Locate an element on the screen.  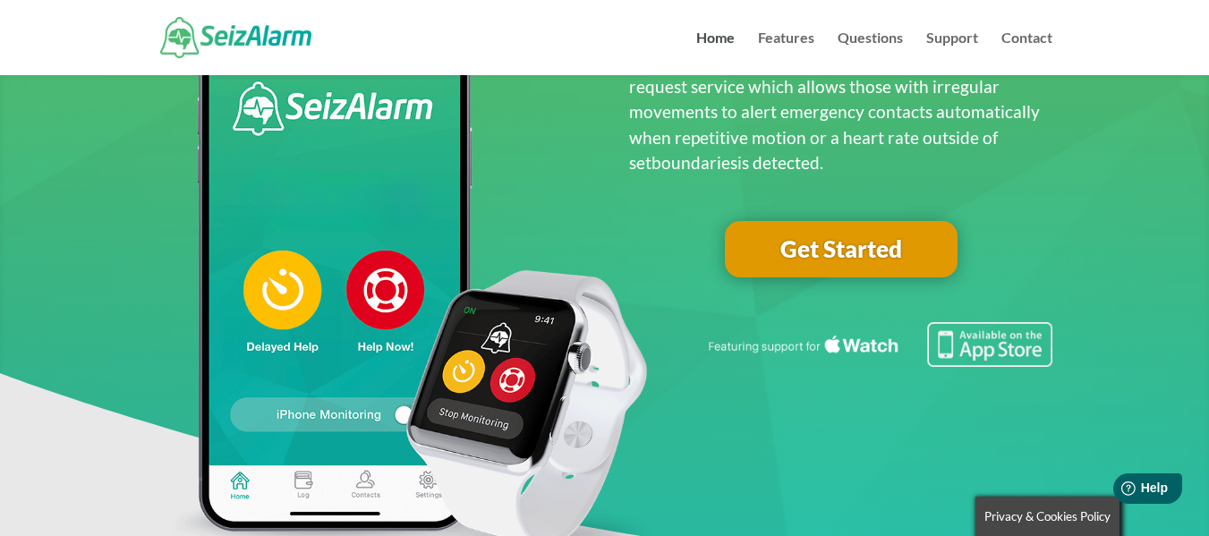
a: Featuring seizure detection support for the Apple Watch is located at coordinates (879, 360).